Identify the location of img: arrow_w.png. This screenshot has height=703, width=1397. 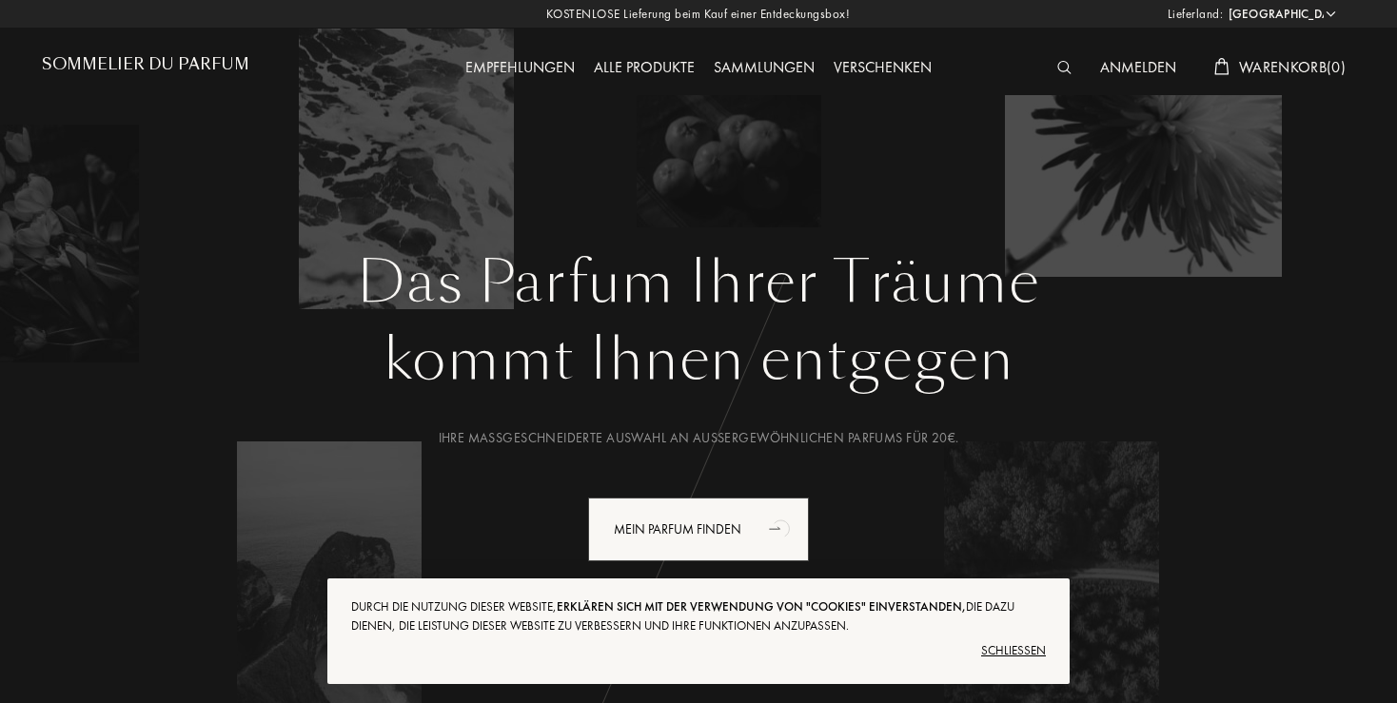
(1330, 13).